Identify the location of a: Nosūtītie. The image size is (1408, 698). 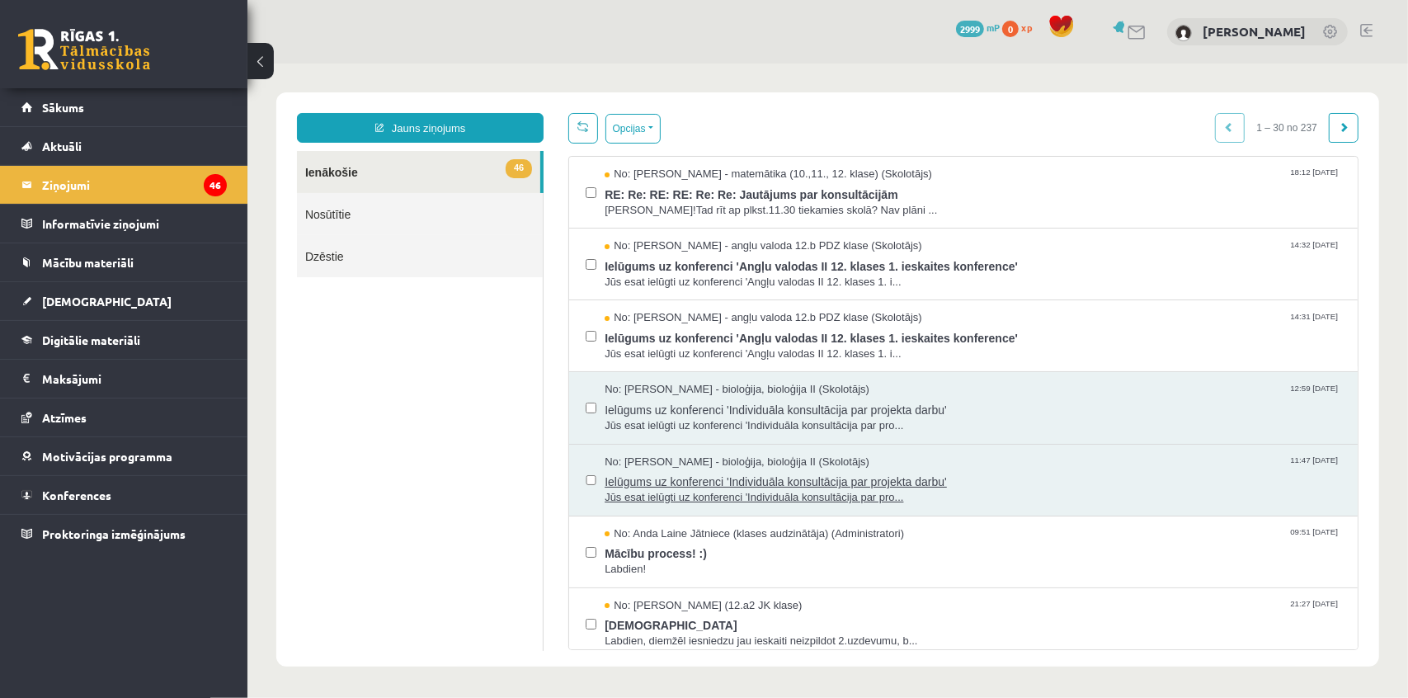
(172, 150).